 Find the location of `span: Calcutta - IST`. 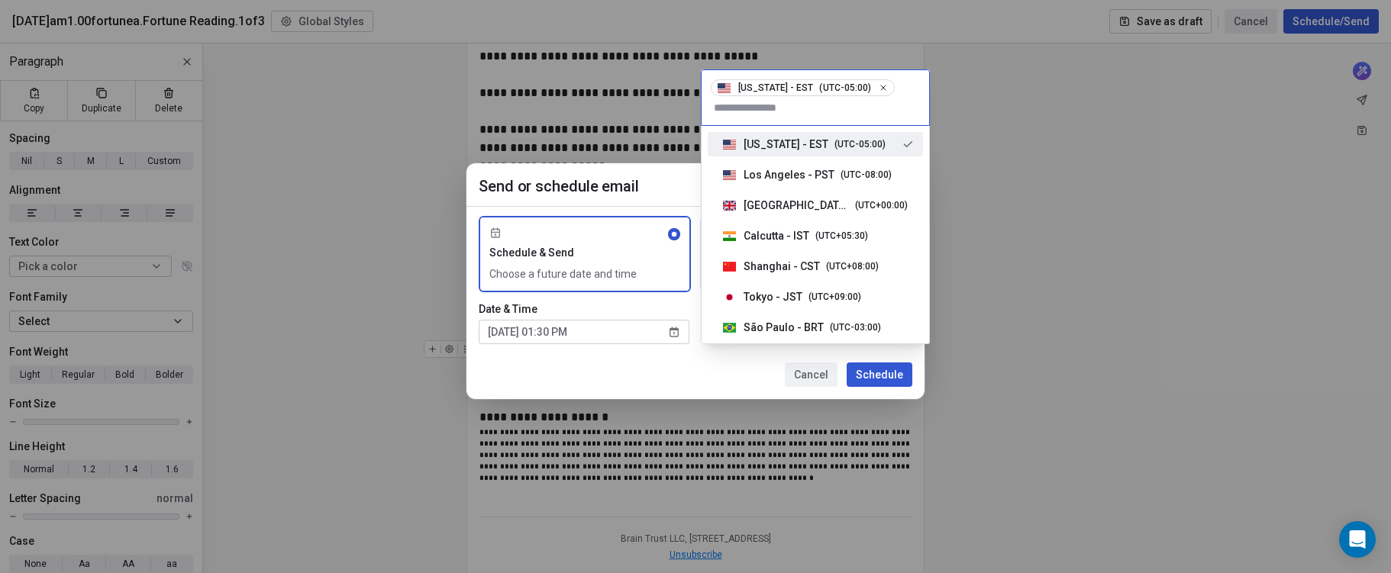

span: Calcutta - IST is located at coordinates (776, 236).